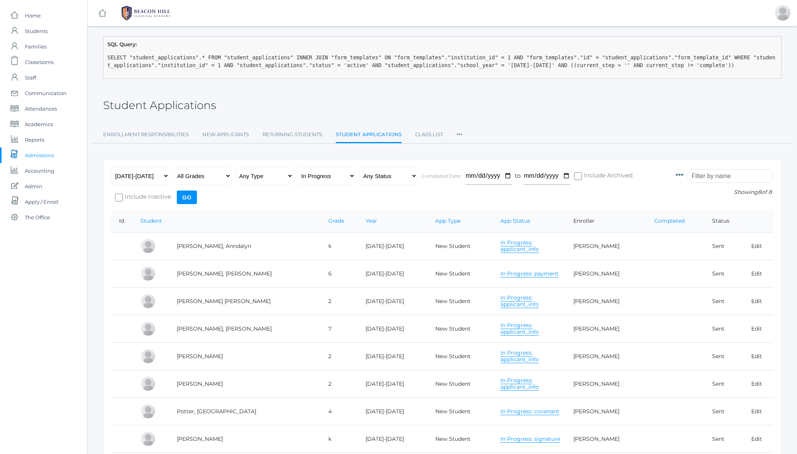  What do you see at coordinates (369, 135) in the screenshot?
I see `a: Student Applications` at bounding box center [369, 135].